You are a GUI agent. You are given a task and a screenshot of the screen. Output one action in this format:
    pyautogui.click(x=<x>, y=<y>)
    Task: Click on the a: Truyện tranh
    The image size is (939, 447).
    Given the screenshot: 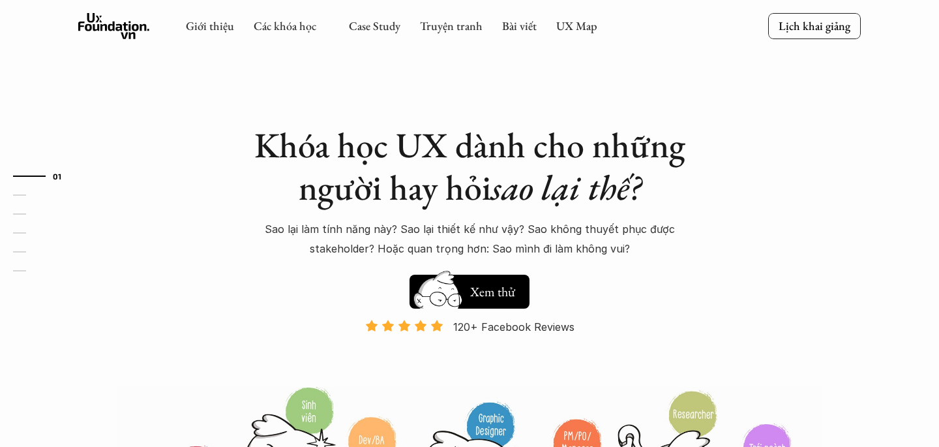 What is the action you would take?
    pyautogui.click(x=451, y=25)
    